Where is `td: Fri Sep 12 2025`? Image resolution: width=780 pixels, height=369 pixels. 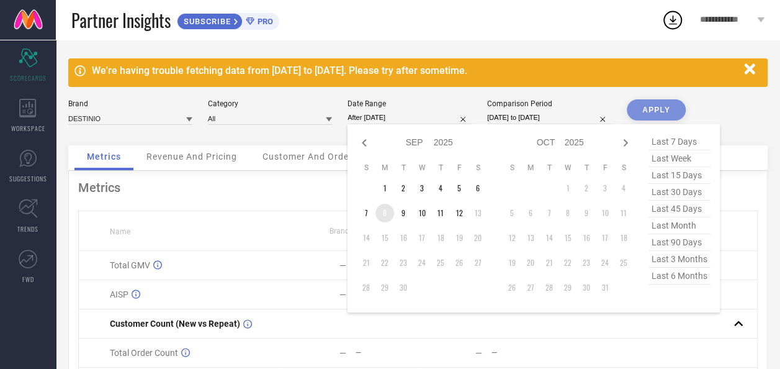 td: Fri Sep 12 2025 is located at coordinates (459, 213).